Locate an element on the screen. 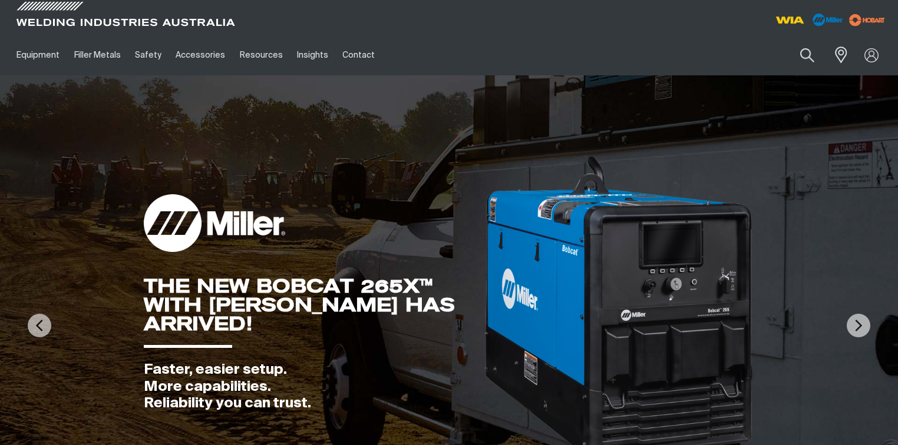 The image size is (898, 445). a: Filler Metals is located at coordinates (97, 55).